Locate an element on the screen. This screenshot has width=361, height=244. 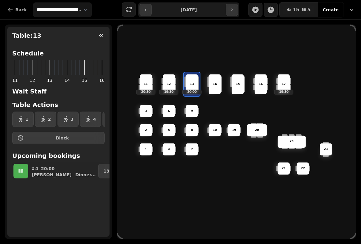
p: 21 is located at coordinates (284, 168).